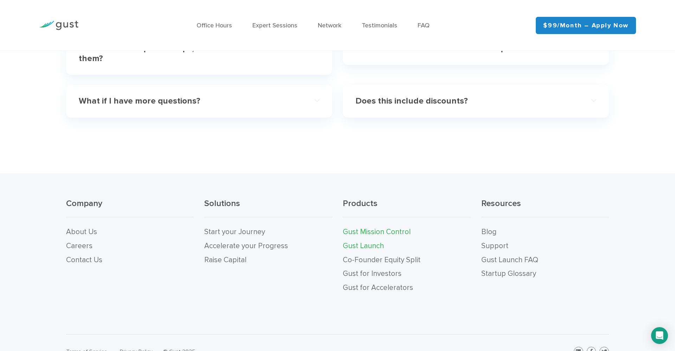  I want to click on a: Gust Launch, so click(363, 246).